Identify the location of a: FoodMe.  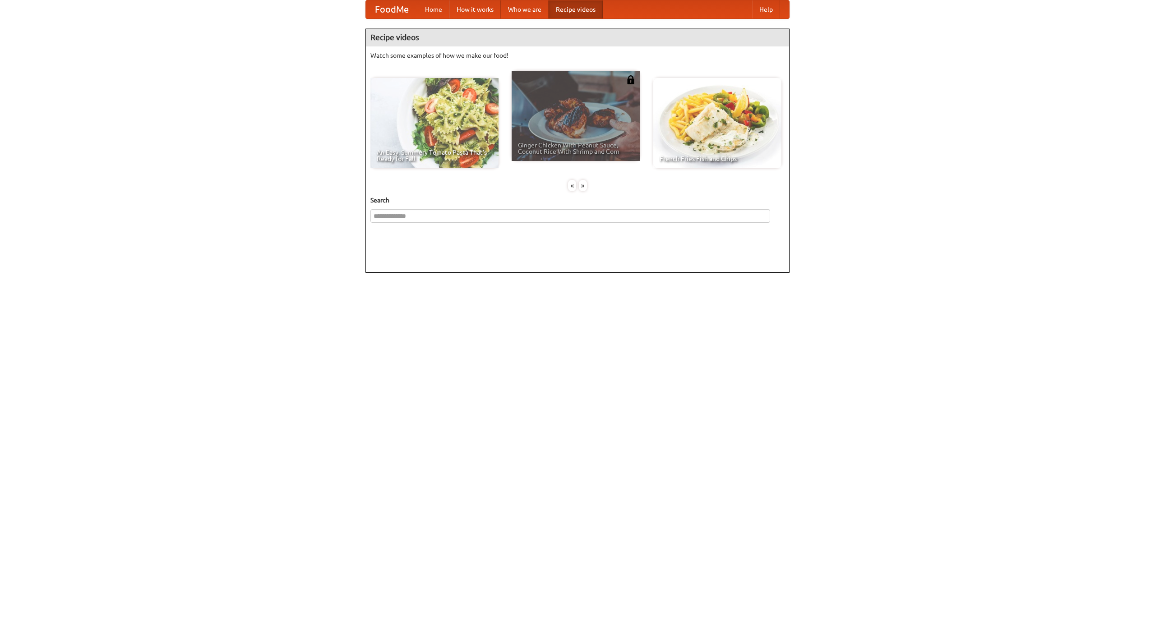
(391, 9).